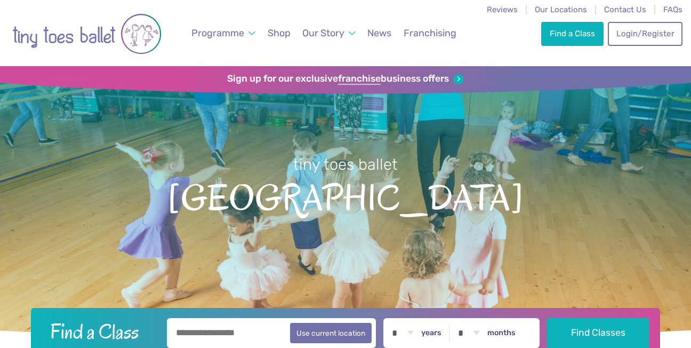  I want to click on small: tiny toes ballet, so click(346, 164).